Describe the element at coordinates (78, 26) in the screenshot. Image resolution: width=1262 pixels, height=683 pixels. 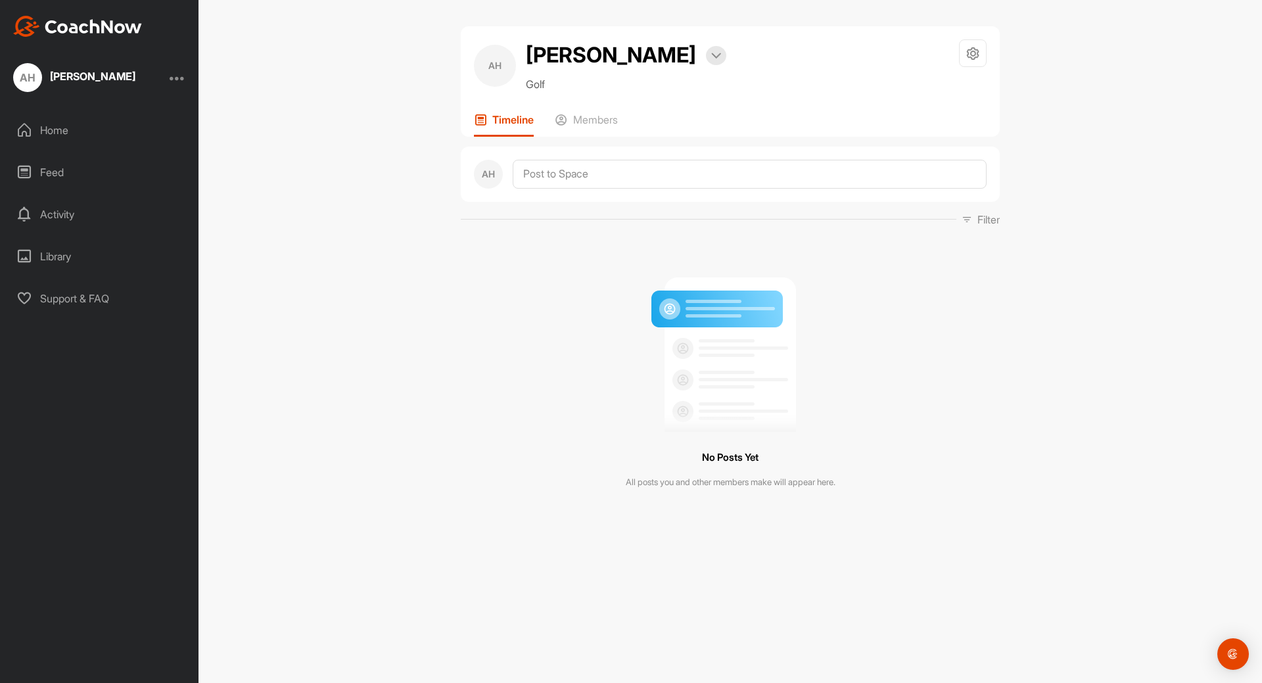
I see `img: CoachNow` at that location.